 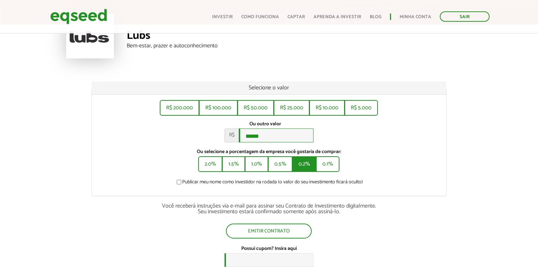 I want to click on button: Emitir contrato, so click(x=269, y=231).